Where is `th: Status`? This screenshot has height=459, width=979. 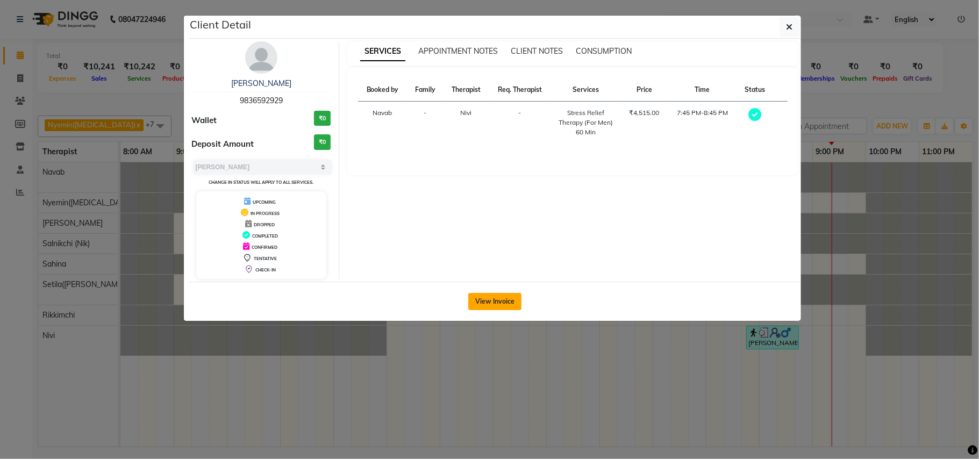
th: Status is located at coordinates (755, 90).